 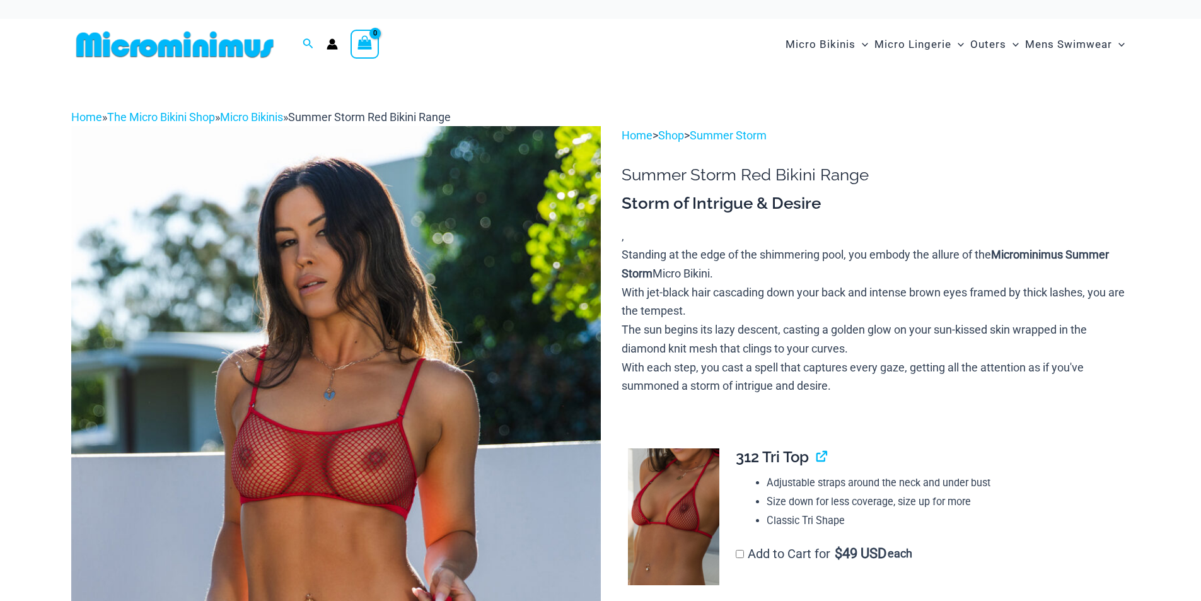 What do you see at coordinates (673, 517) in the screenshot?
I see `img: Summer Storm Red 312 Tri Top` at bounding box center [673, 517].